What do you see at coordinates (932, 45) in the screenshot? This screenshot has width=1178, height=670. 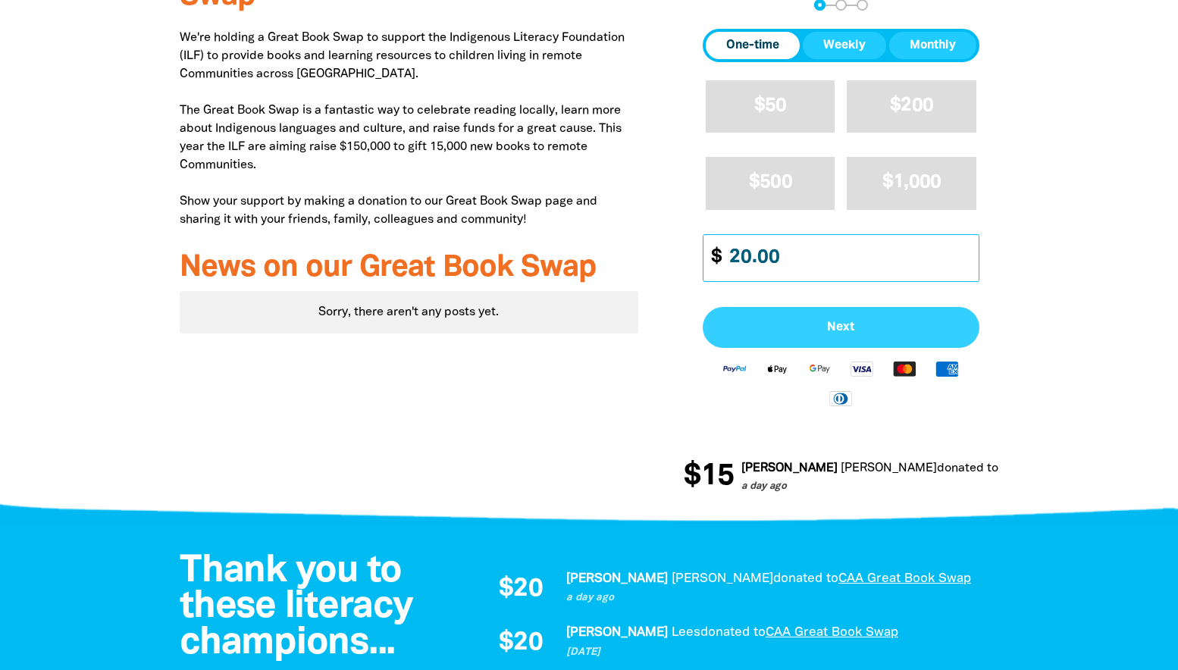 I see `span: Monthly` at bounding box center [932, 45].